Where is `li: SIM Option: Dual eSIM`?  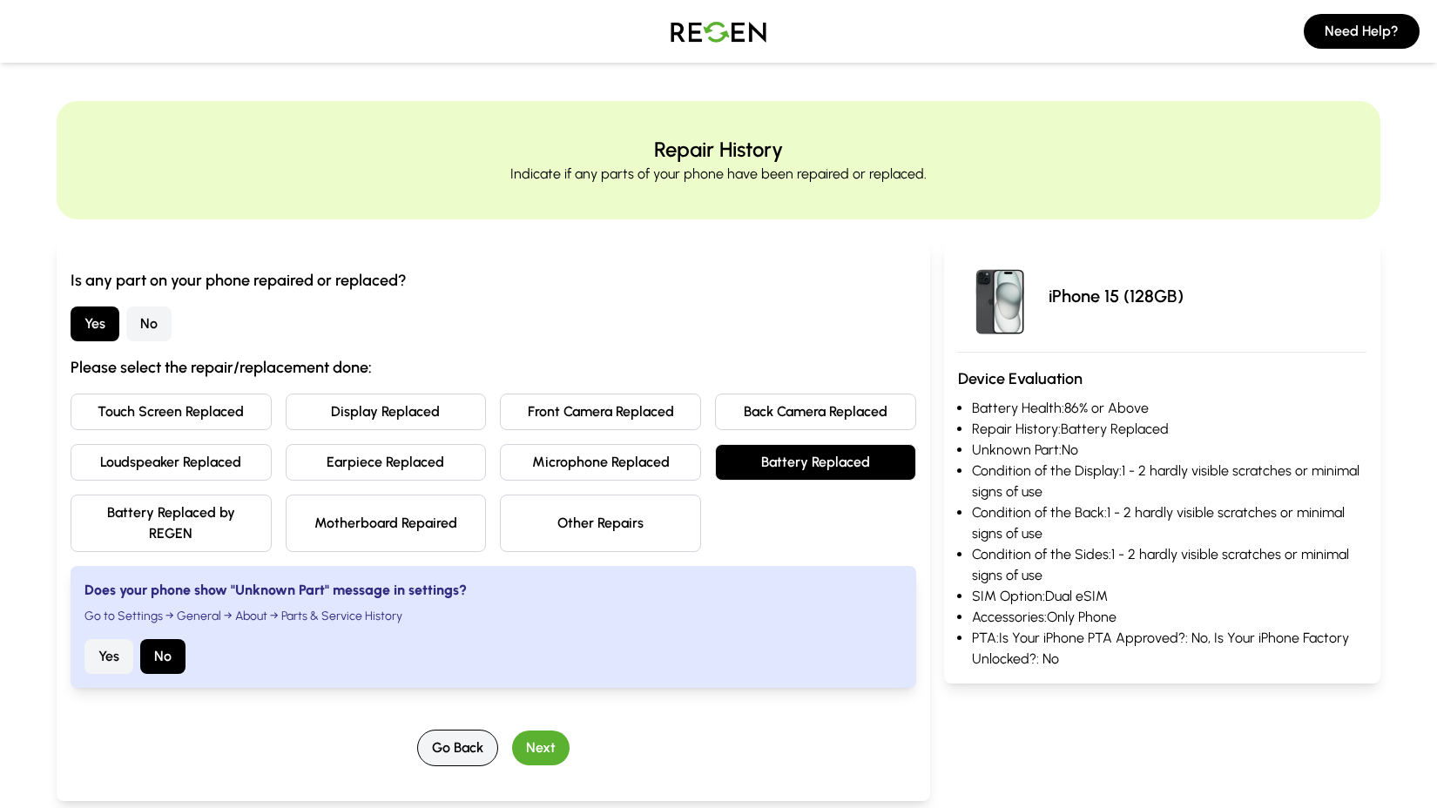
li: SIM Option: Dual eSIM is located at coordinates (1169, 597).